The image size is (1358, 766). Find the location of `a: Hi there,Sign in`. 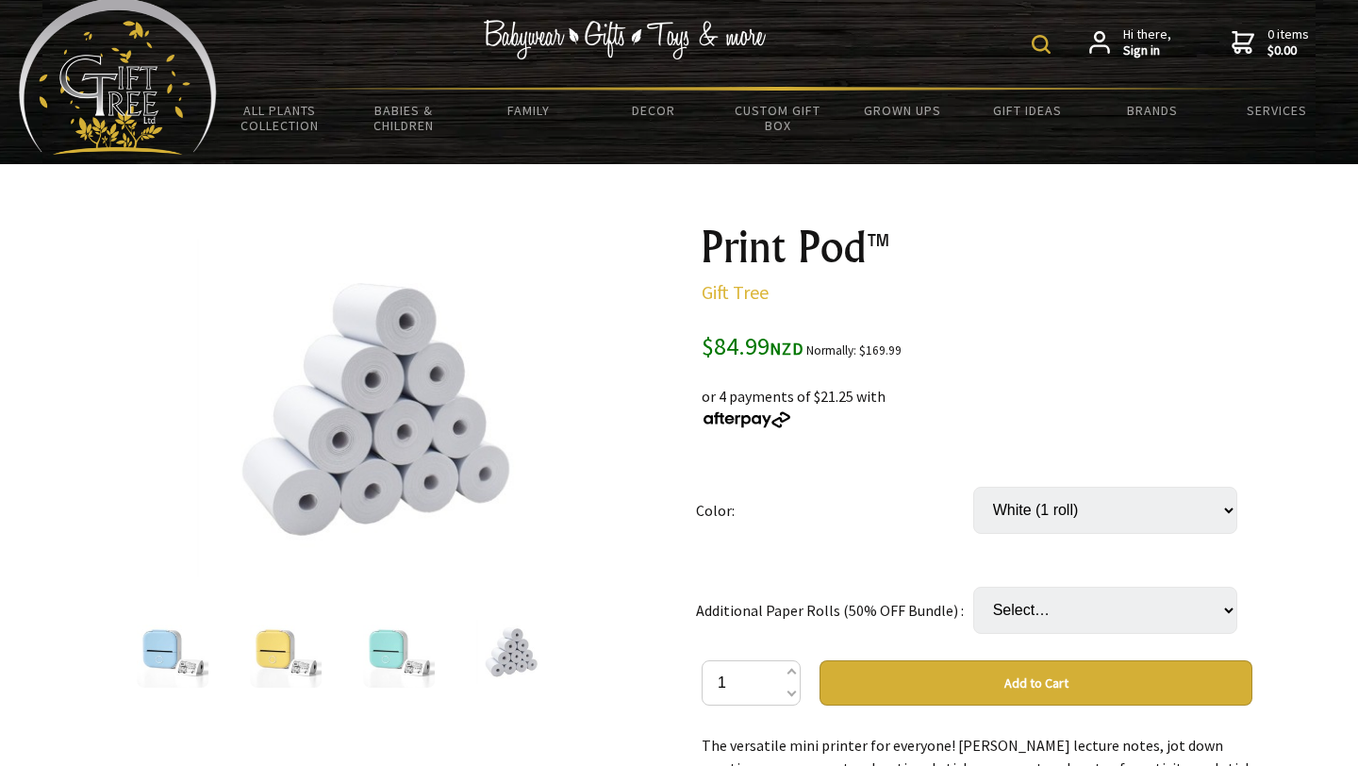

a: Hi there,Sign in is located at coordinates (1130, 42).